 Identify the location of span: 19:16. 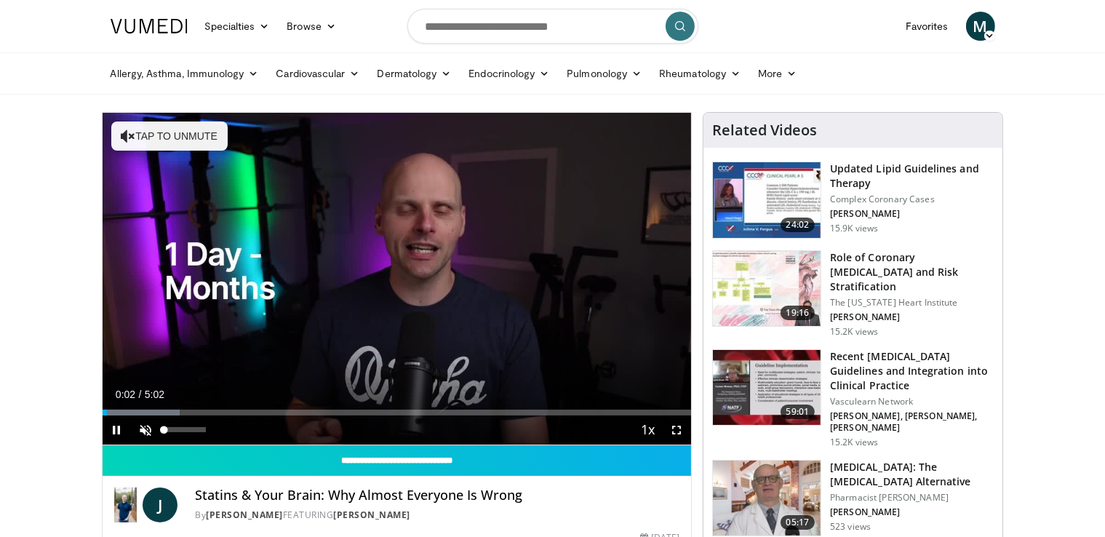
(798, 313).